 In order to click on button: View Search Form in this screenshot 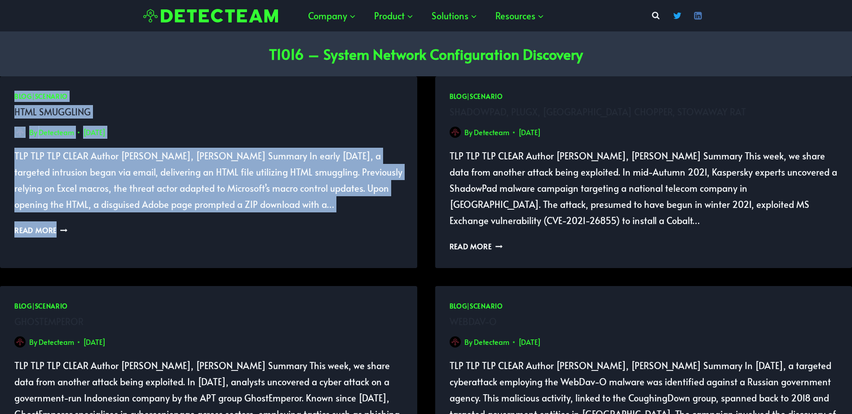, I will do `click(655, 16)`.